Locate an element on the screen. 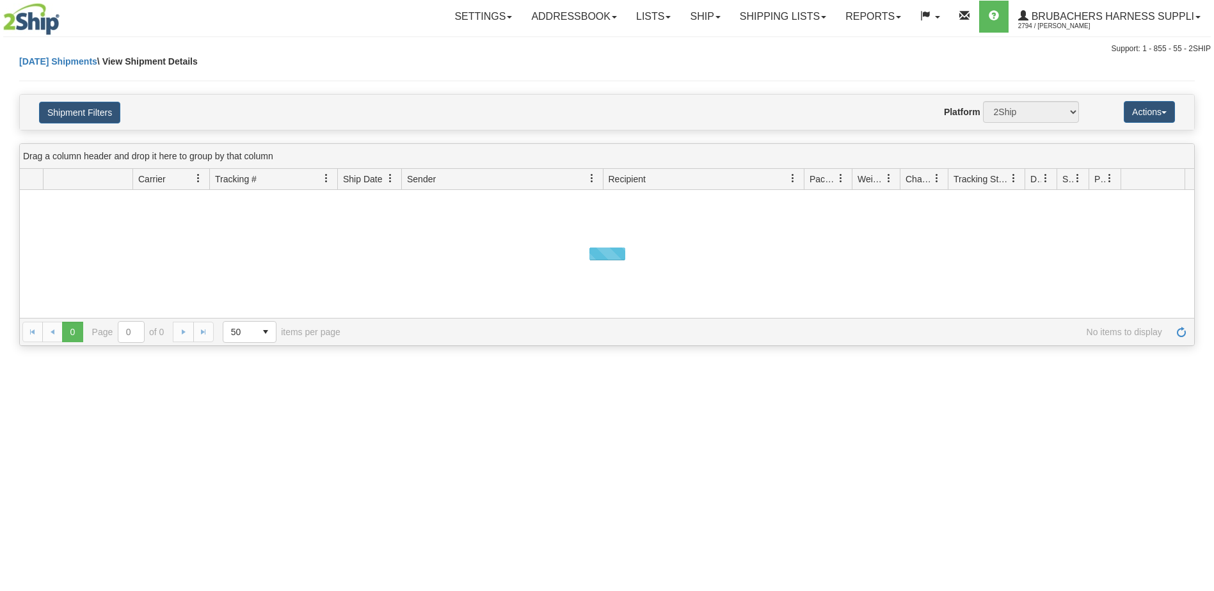 The width and height of the screenshot is (1214, 591). span: Weight is located at coordinates (871, 179).